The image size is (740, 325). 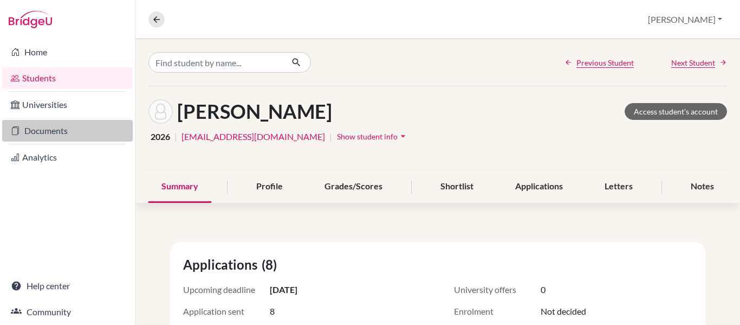 I want to click on div: Applications, so click(x=539, y=186).